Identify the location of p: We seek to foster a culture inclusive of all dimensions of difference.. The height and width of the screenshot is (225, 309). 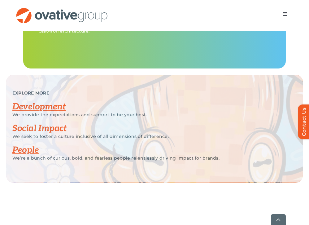
(150, 136).